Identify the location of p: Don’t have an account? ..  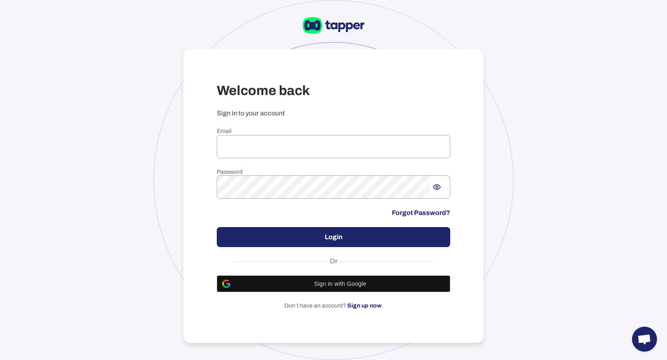
(334, 306).